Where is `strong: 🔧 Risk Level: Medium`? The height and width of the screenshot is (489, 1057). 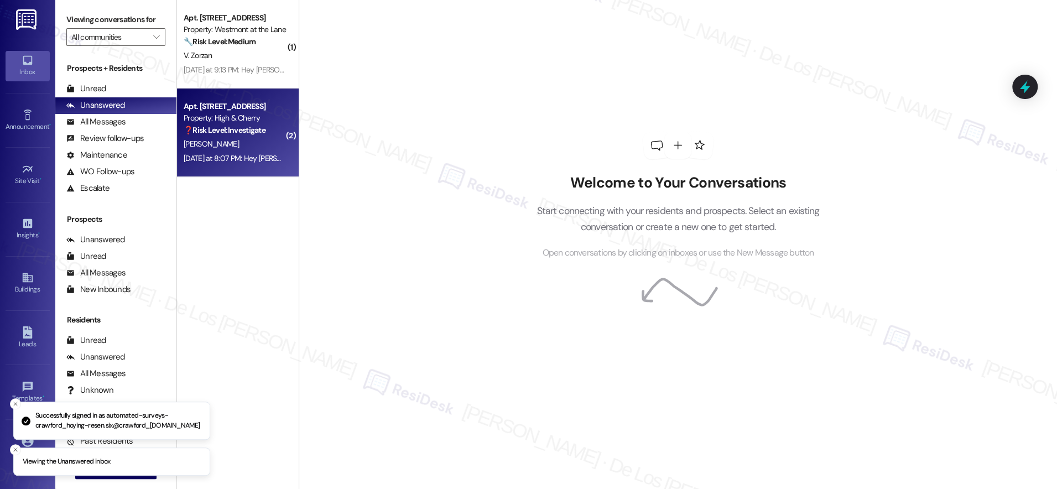
strong: 🔧 Risk Level: Medium is located at coordinates (220, 41).